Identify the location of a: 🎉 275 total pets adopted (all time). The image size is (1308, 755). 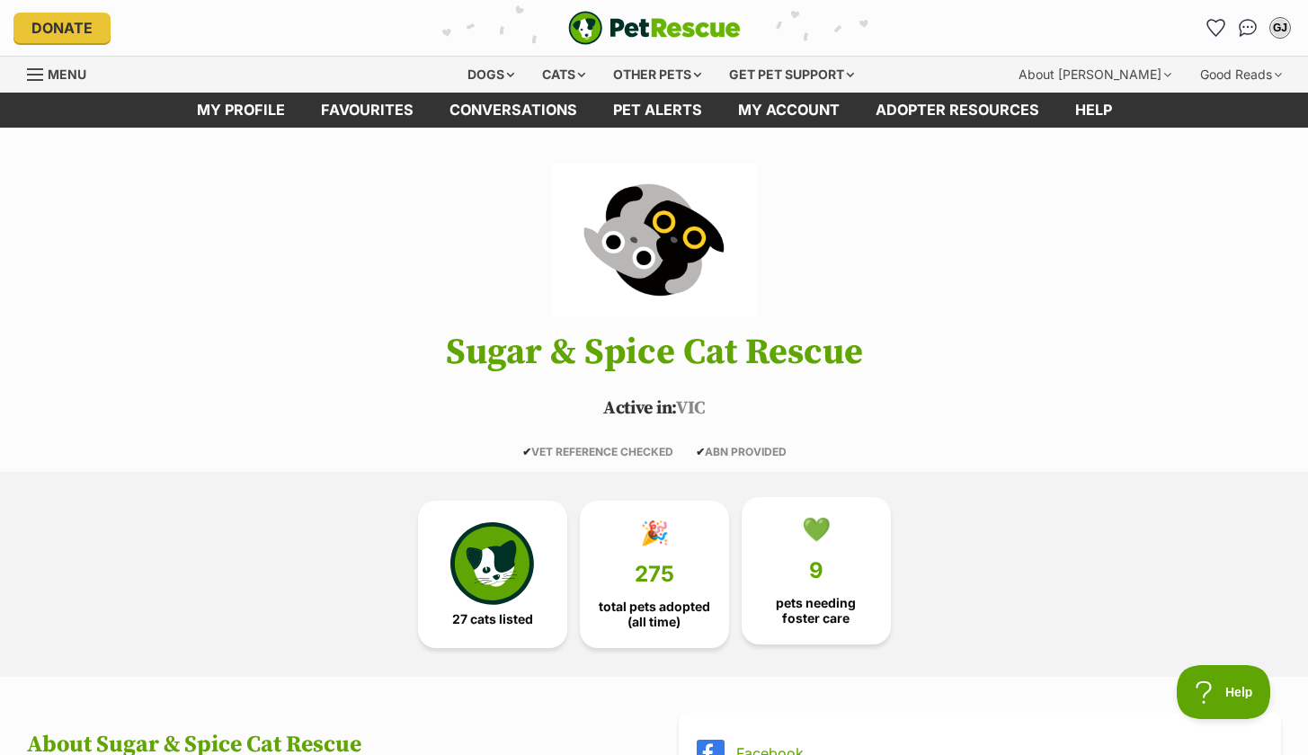
(654, 574).